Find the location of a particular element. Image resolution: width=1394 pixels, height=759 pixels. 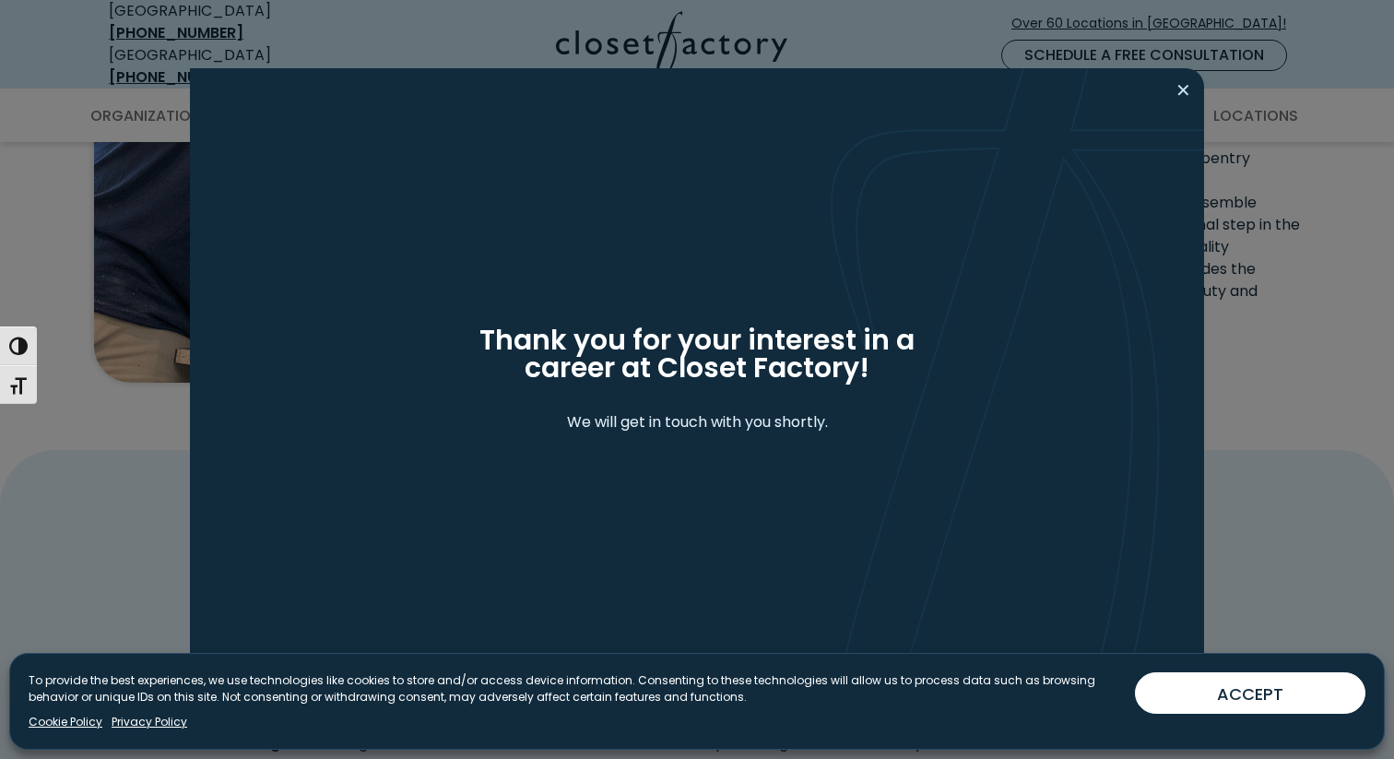

a: Privacy Policy is located at coordinates (149, 722).